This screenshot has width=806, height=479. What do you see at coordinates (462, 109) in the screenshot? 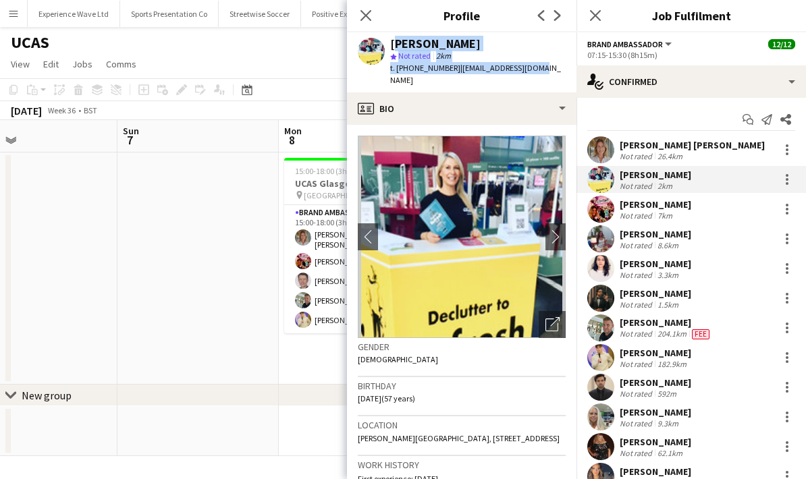
I see `div: Bio` at bounding box center [462, 109].